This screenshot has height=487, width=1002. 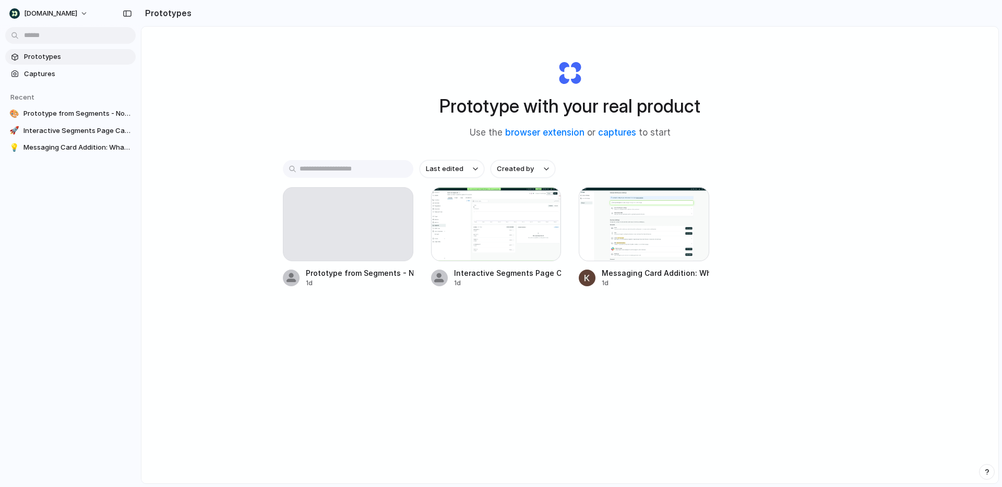 What do you see at coordinates (166, 13) in the screenshot?
I see `h2: Prototypes` at bounding box center [166, 13].